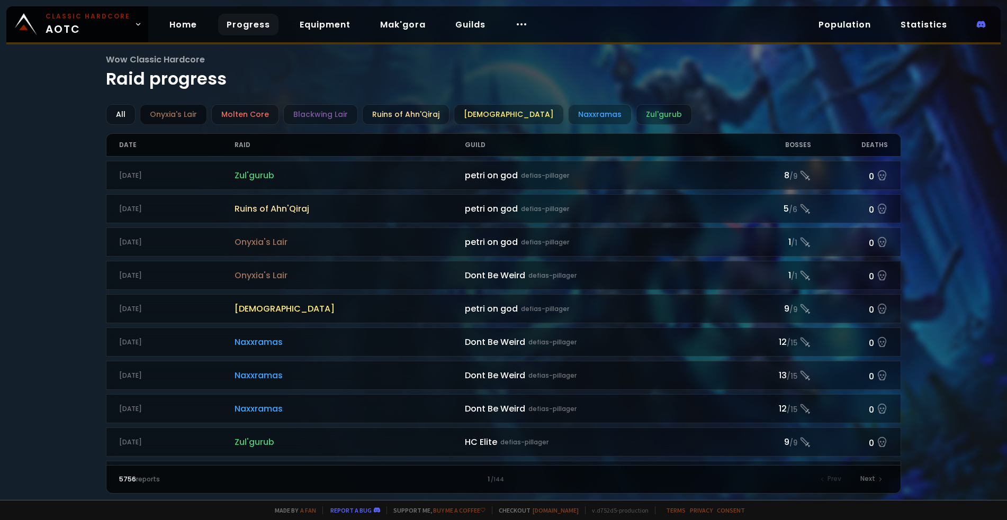  What do you see at coordinates (403, 24) in the screenshot?
I see `a: Mak'gora` at bounding box center [403, 24].